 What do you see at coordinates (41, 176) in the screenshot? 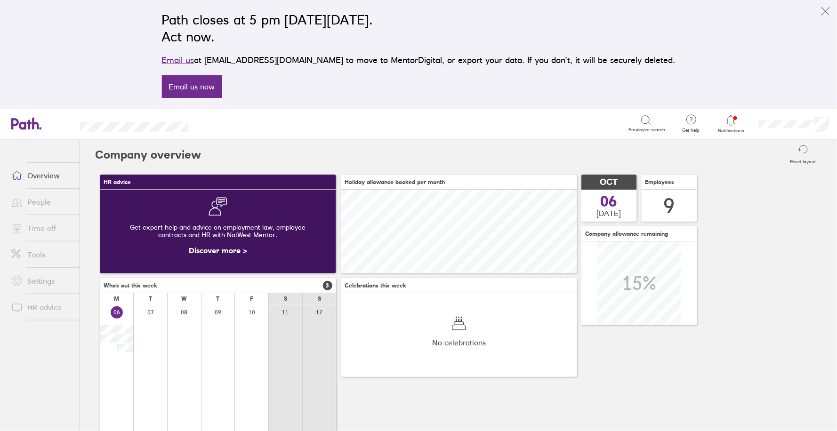
I see `a: Overview` at bounding box center [41, 176].